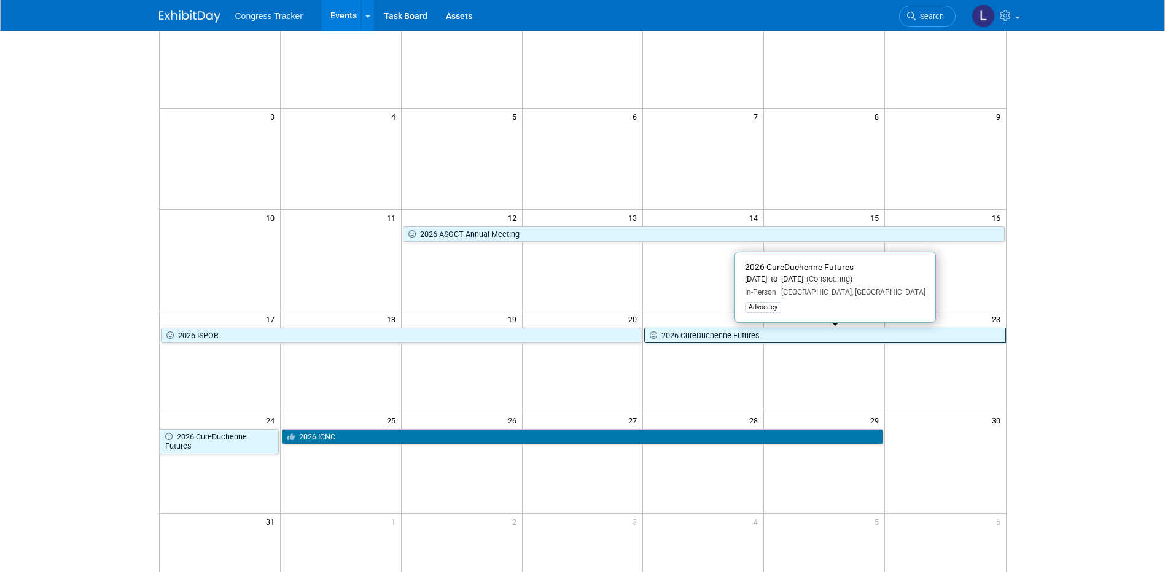 Image resolution: width=1165 pixels, height=572 pixels. What do you see at coordinates (928, 16) in the screenshot?
I see `a: Search` at bounding box center [928, 16].